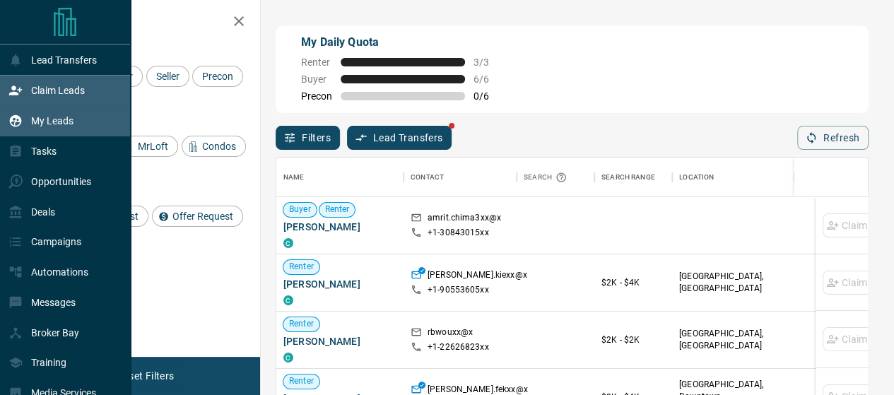  I want to click on div: Precon, so click(218, 76).